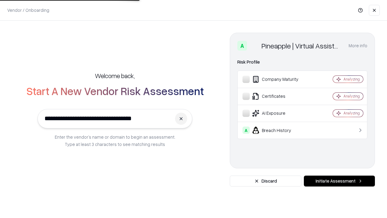 The height and width of the screenshot is (218, 387). Describe the element at coordinates (28, 10) in the screenshot. I see `p: Vendor / Onboarding` at that location.